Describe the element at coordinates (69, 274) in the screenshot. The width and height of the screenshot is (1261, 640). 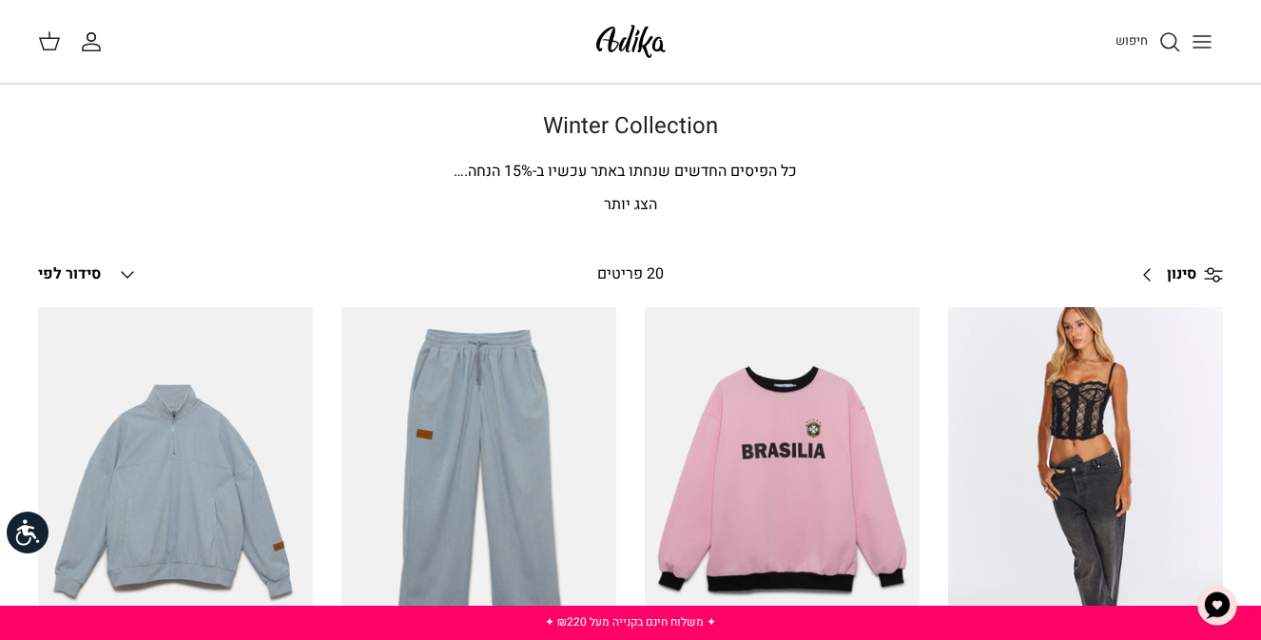
I see `span: סידור לפי` at that location.